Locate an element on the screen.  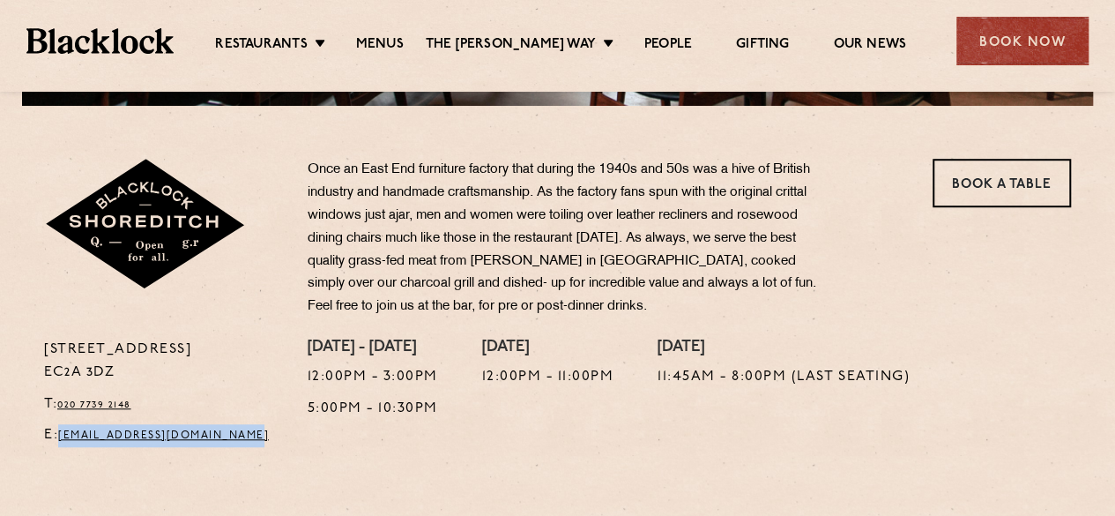
p: 12:00pm - 3:00pm is located at coordinates (373, 377).